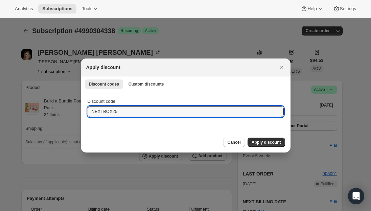  I want to click on button: Close, so click(282, 67).